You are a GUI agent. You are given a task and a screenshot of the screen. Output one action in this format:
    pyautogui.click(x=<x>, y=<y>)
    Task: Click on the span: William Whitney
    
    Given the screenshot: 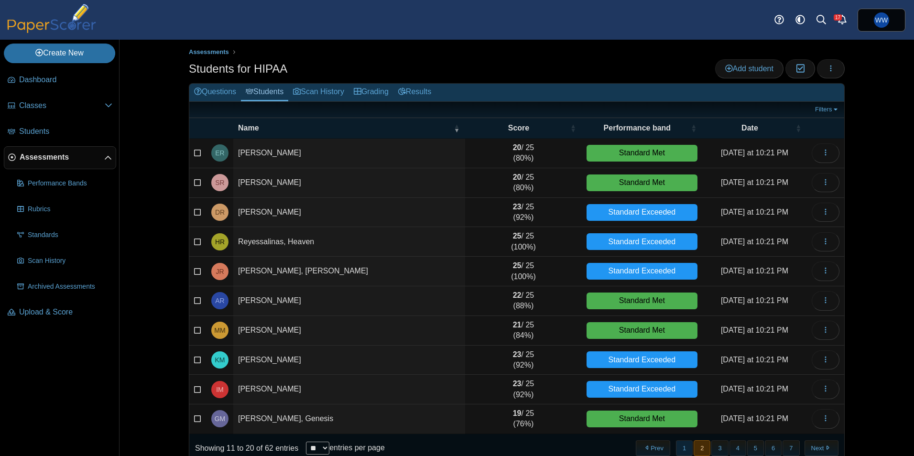 What is the action you would take?
    pyautogui.click(x=881, y=20)
    